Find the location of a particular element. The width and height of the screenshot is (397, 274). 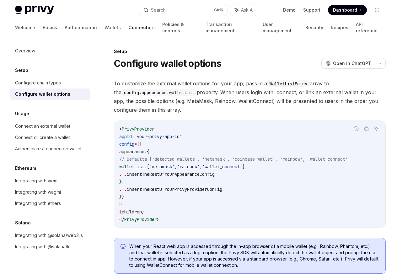

a: Integrating with ethers is located at coordinates (50, 203).